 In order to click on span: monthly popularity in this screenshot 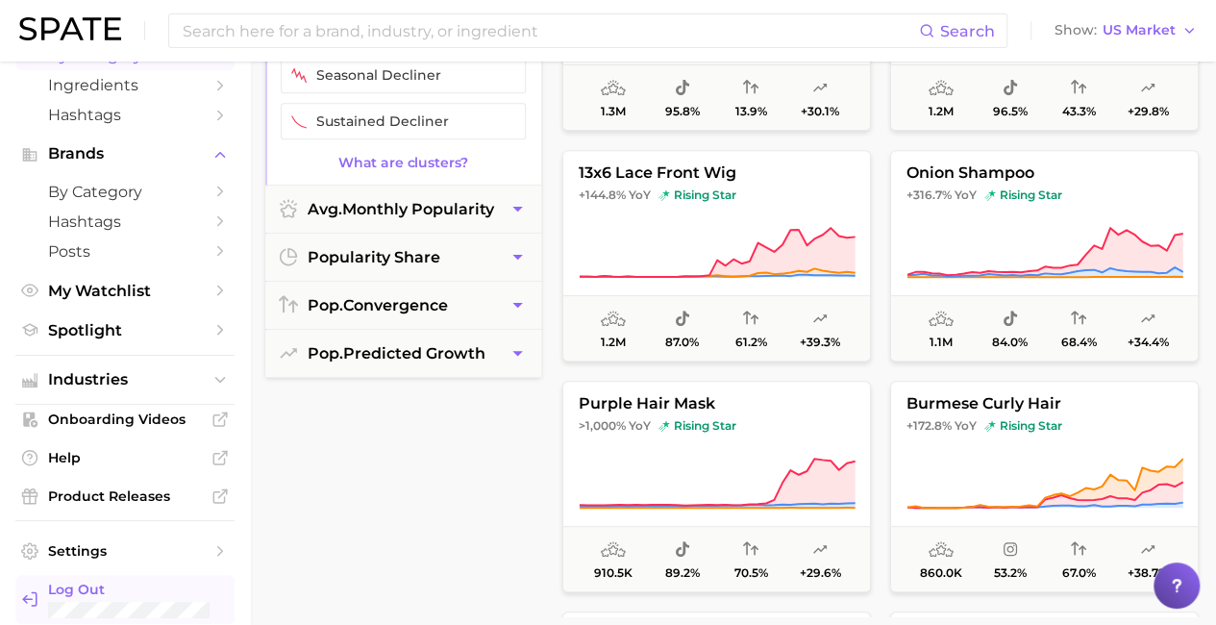, I will do `click(401, 209)`.